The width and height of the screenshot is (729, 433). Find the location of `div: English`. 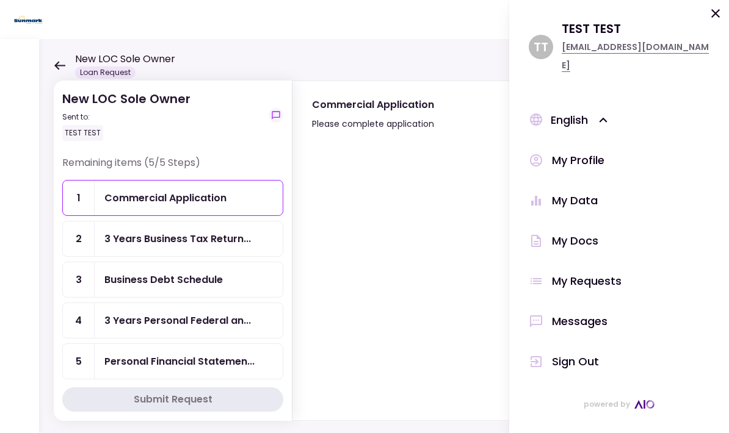

div: English is located at coordinates (580, 120).